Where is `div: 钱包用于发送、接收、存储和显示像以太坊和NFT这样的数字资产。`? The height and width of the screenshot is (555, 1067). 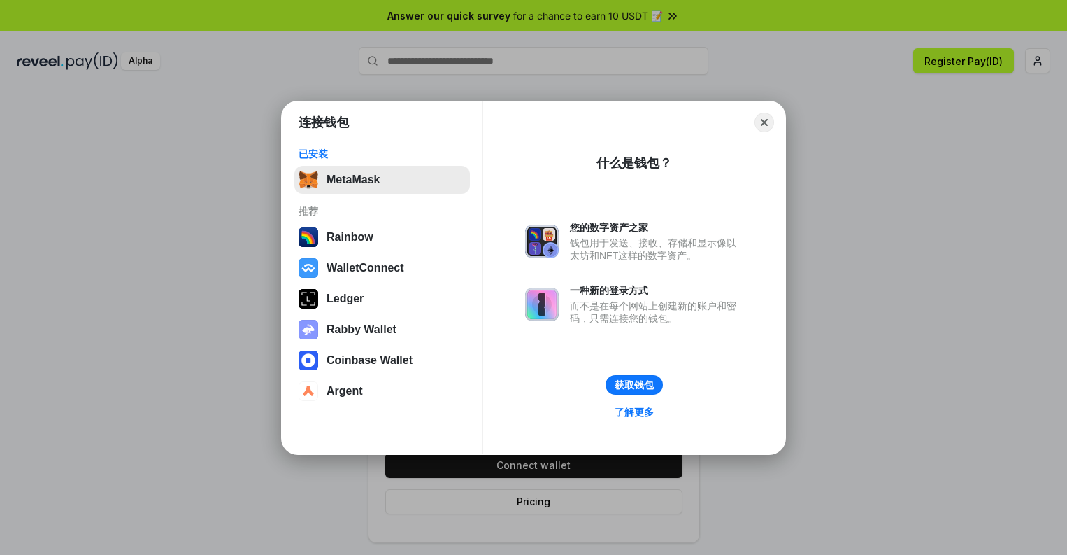
div: 钱包用于发送、接收、存储和显示像以太坊和NFT这样的数字资产。 is located at coordinates (657, 249).